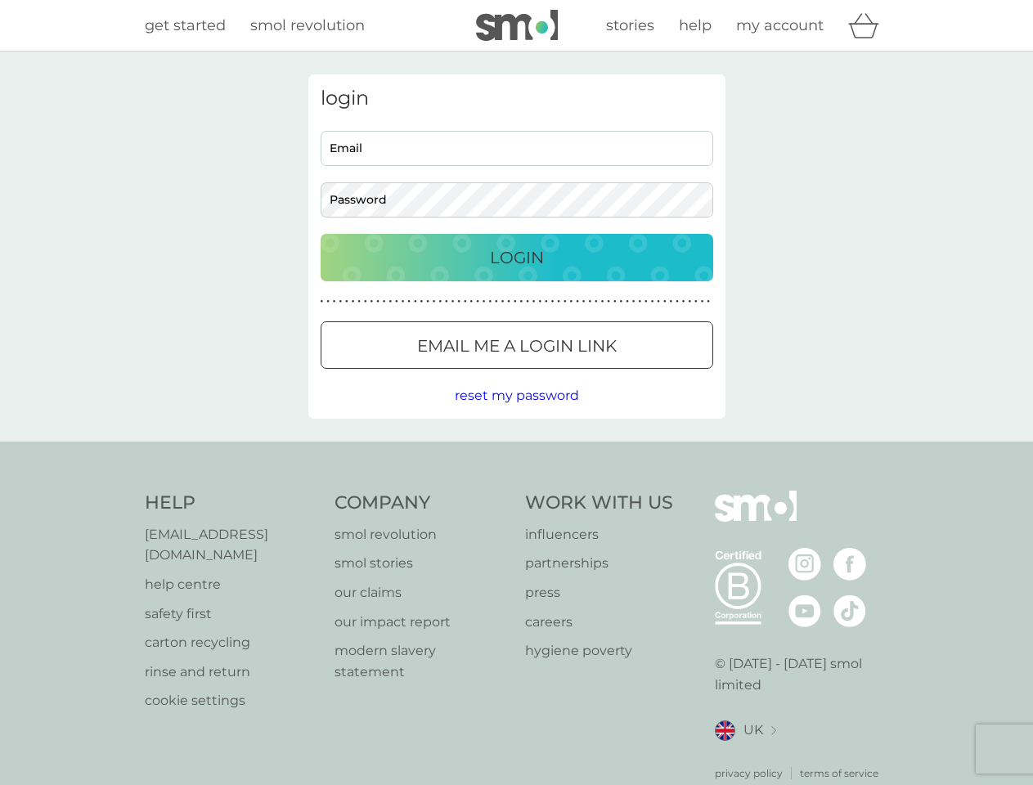  I want to click on span: UK, so click(753, 730).